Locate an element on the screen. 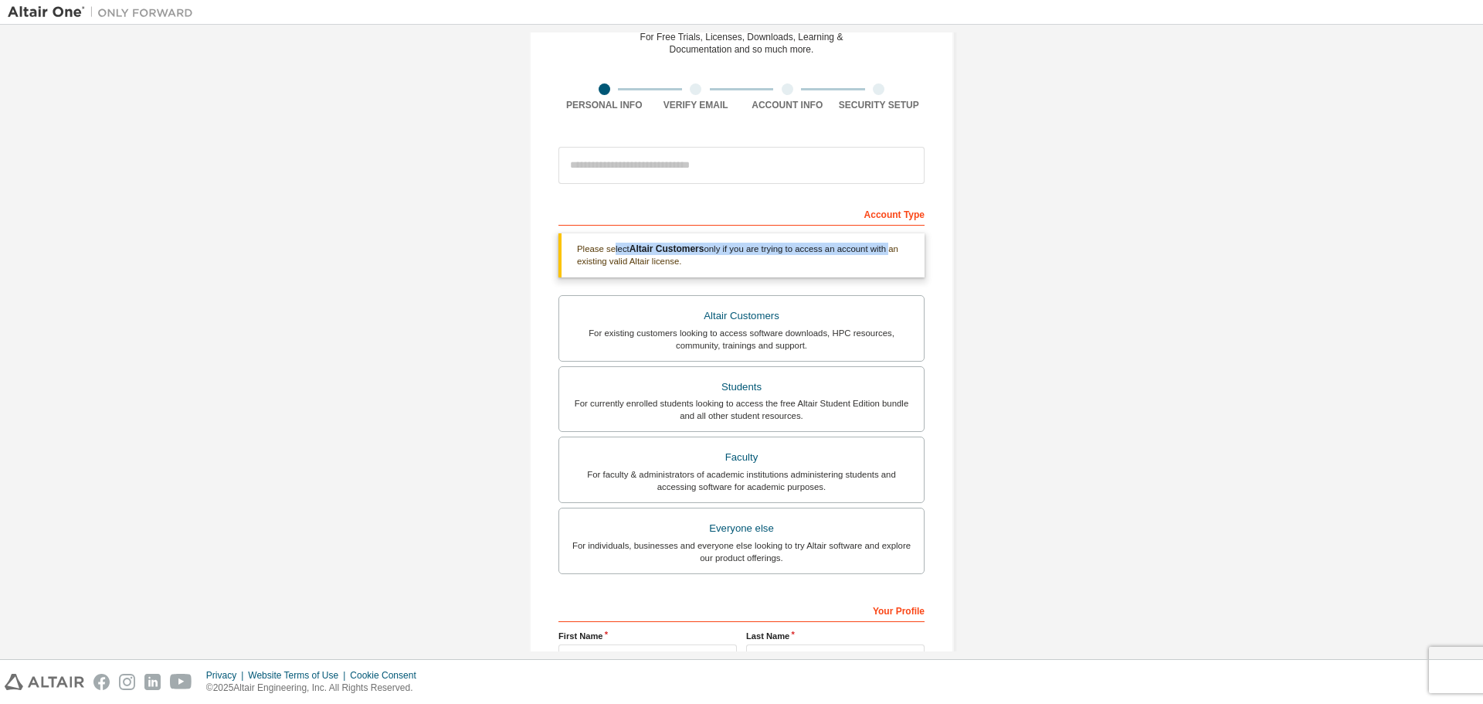 Image resolution: width=1483 pixels, height=704 pixels. div: Account Type is located at coordinates (741, 213).